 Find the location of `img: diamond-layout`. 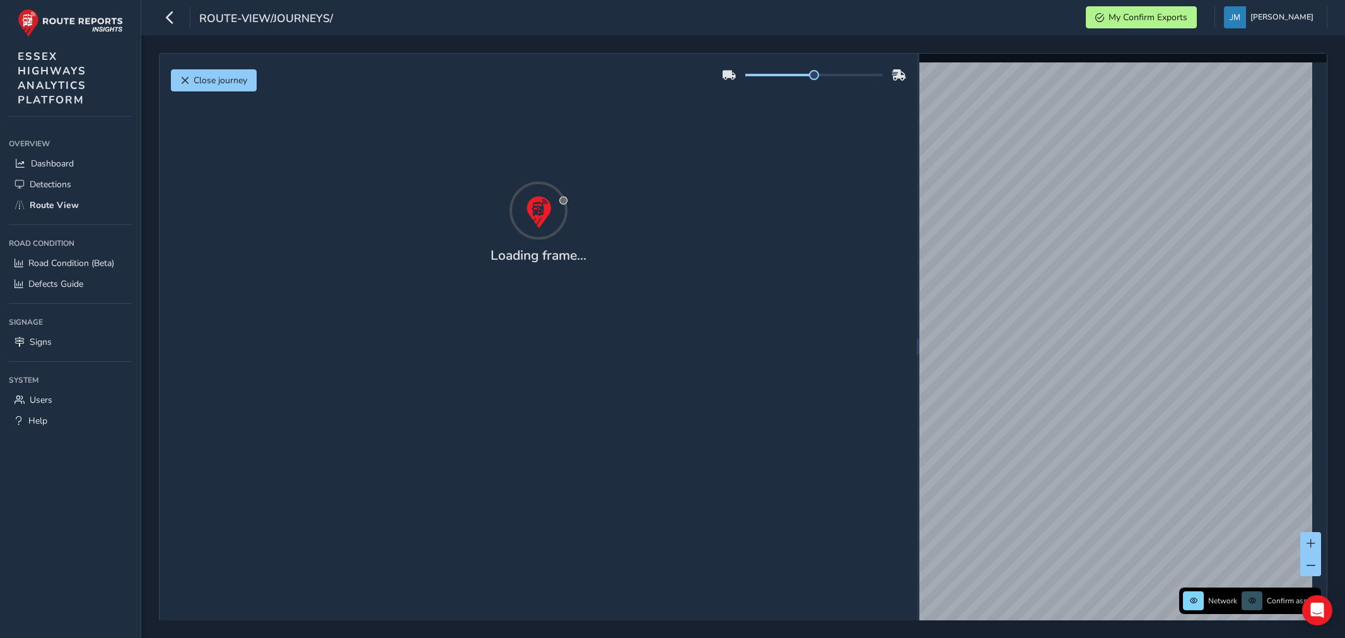

img: diamond-layout is located at coordinates (1235, 17).